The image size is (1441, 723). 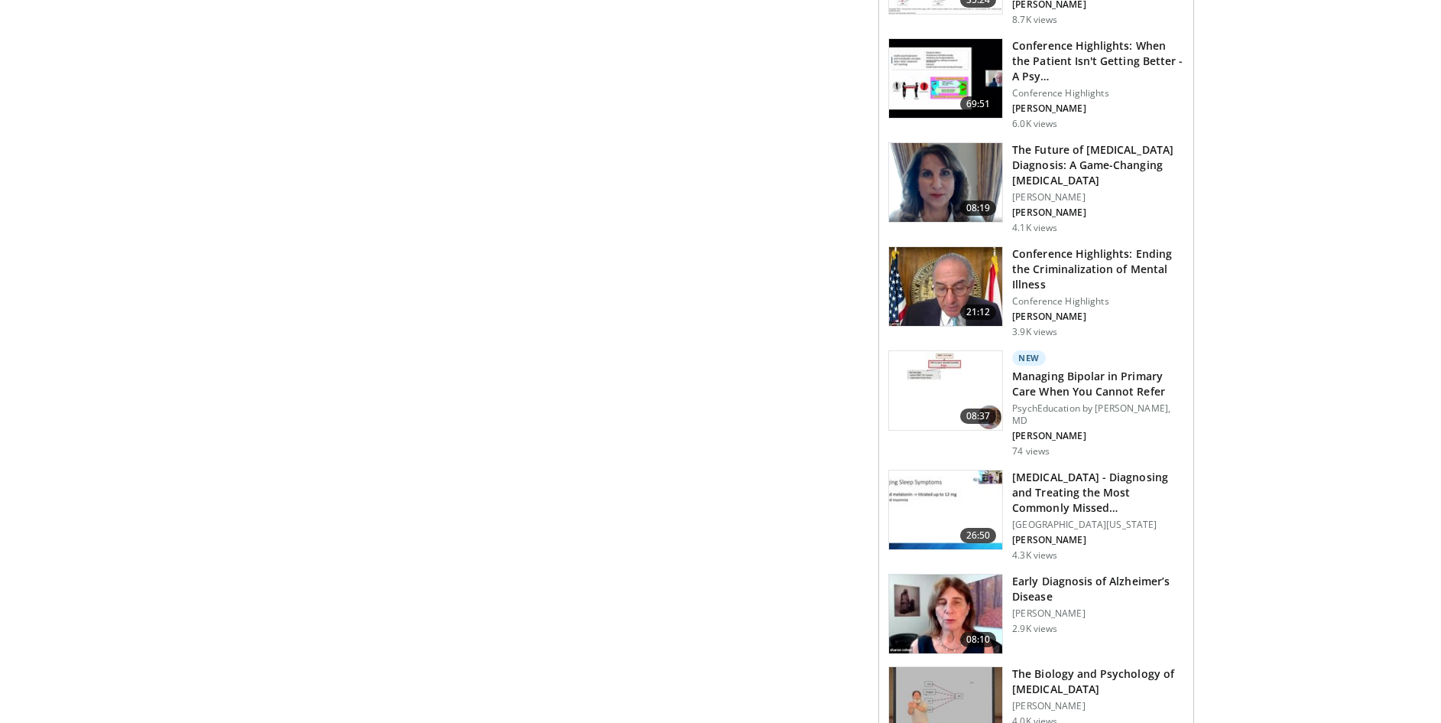 What do you see at coordinates (946, 391) in the screenshot?
I see `img: 93ffff33-031b-405f-9290-bb3092a202dd.150x105_q85_crop-smart_upscale.jpg` at bounding box center [946, 391].